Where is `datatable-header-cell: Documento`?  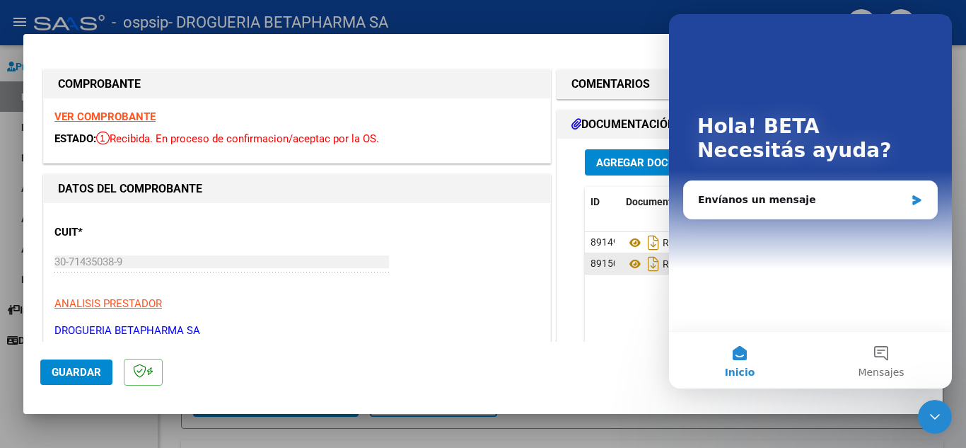
datatable-header-cell: Documento is located at coordinates (674, 202).